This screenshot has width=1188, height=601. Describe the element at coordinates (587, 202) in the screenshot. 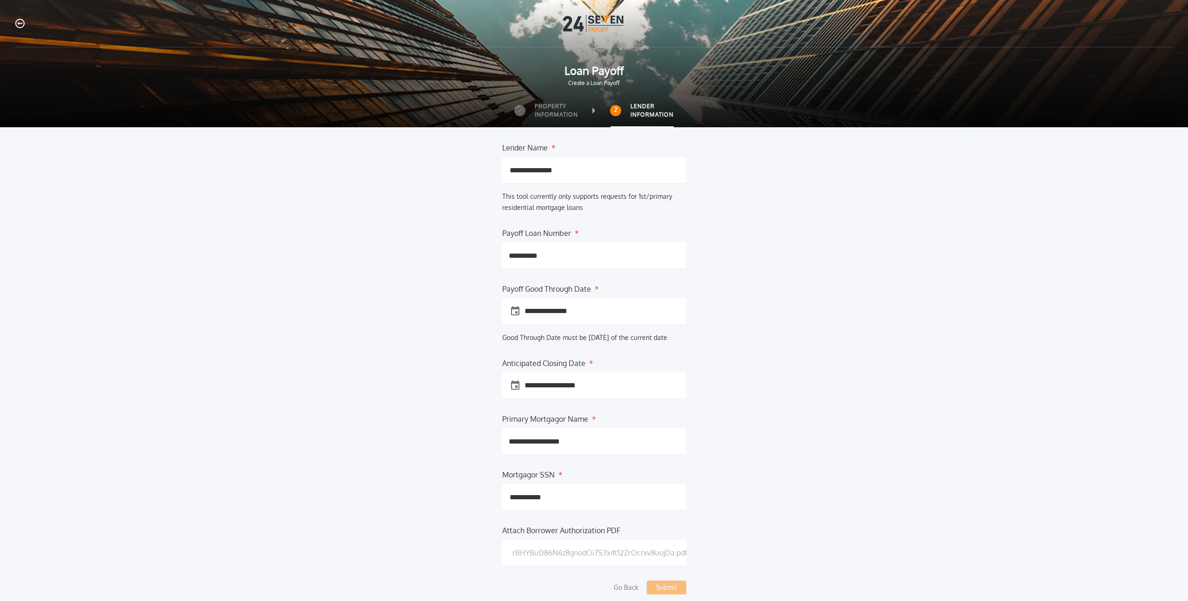

I see `label: This tool currently only supports requests for 1st/primary residential mortgage loans` at that location.